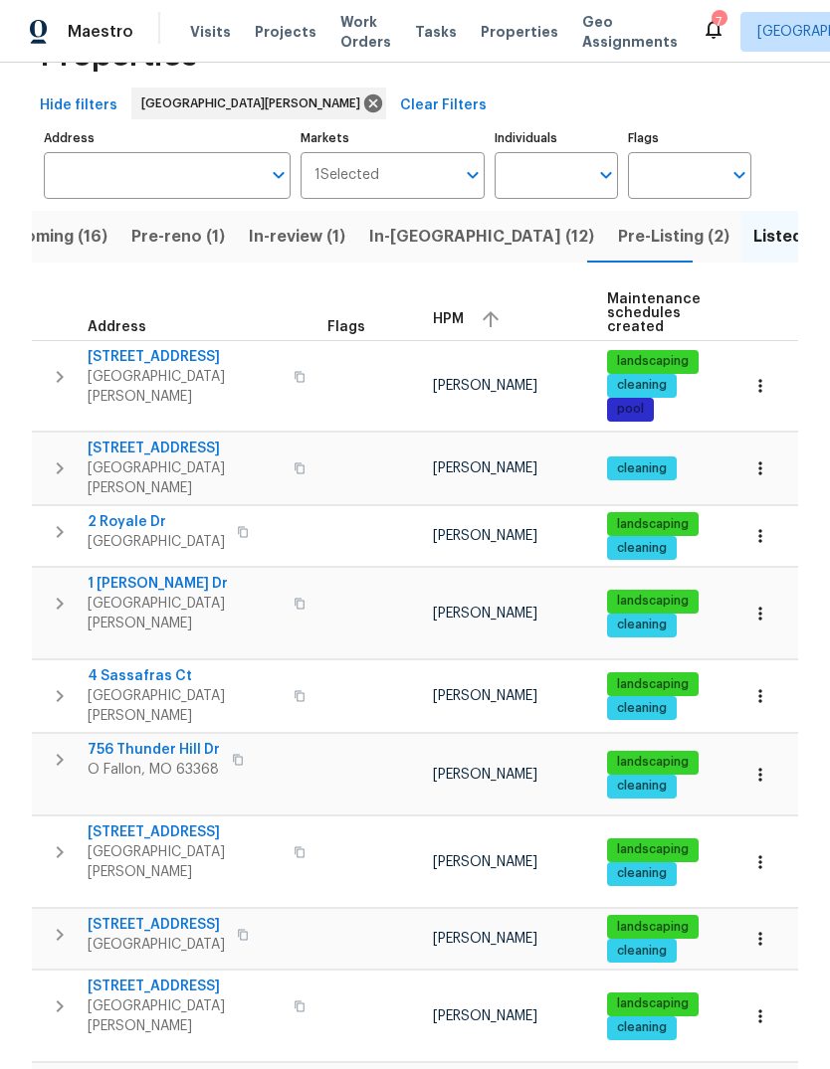 Image resolution: width=830 pixels, height=1069 pixels. Describe the element at coordinates (448, 319) in the screenshot. I see `span: HPM` at that location.